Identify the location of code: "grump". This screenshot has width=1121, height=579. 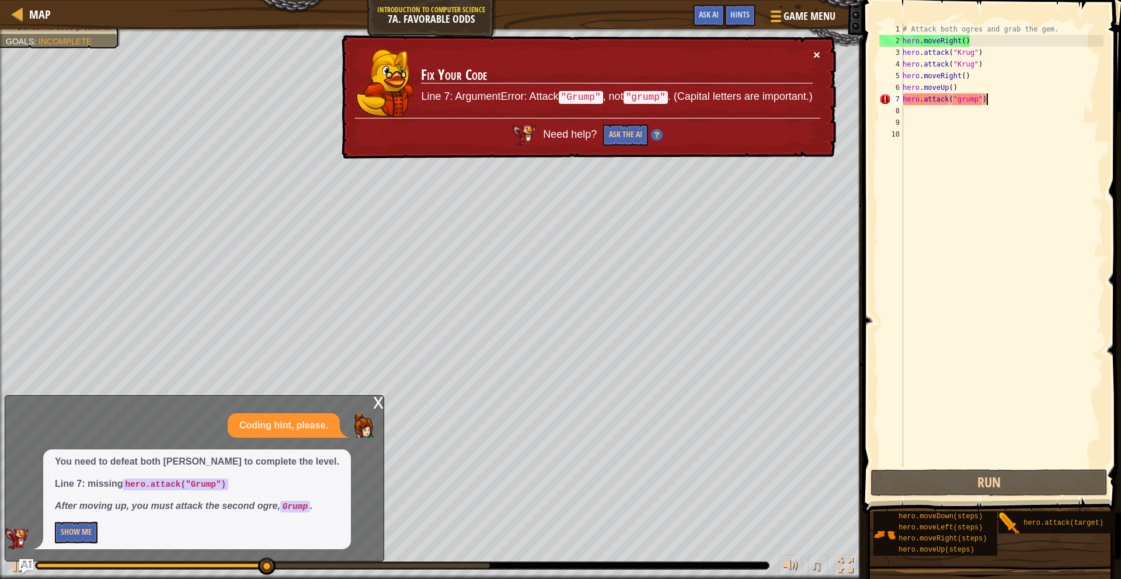
(646, 98).